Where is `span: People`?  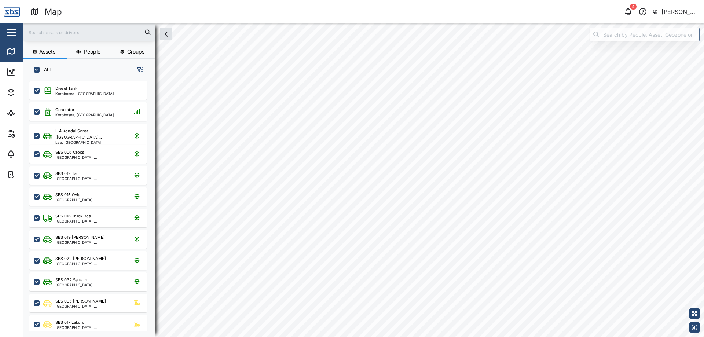
span: People is located at coordinates (92, 52).